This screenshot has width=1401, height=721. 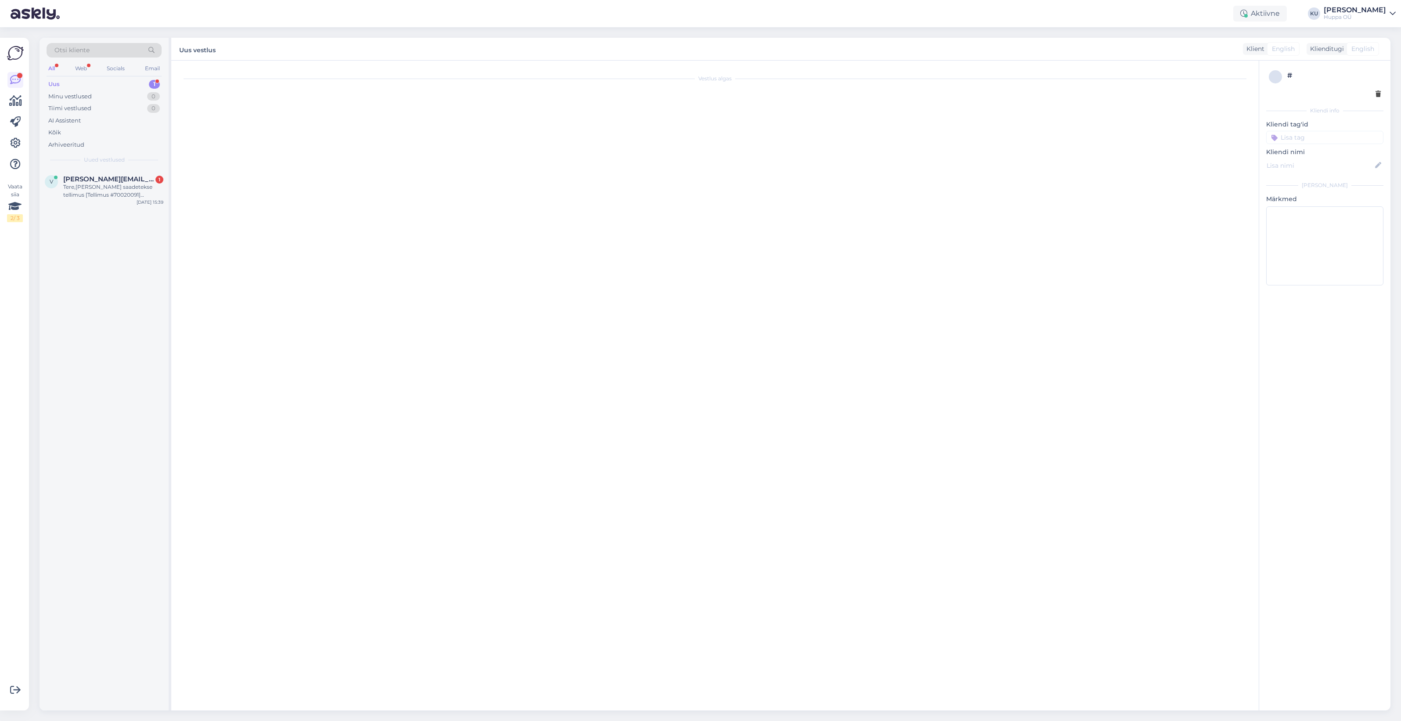 What do you see at coordinates (1260, 14) in the screenshot?
I see `div: Aktiivne` at bounding box center [1260, 14].